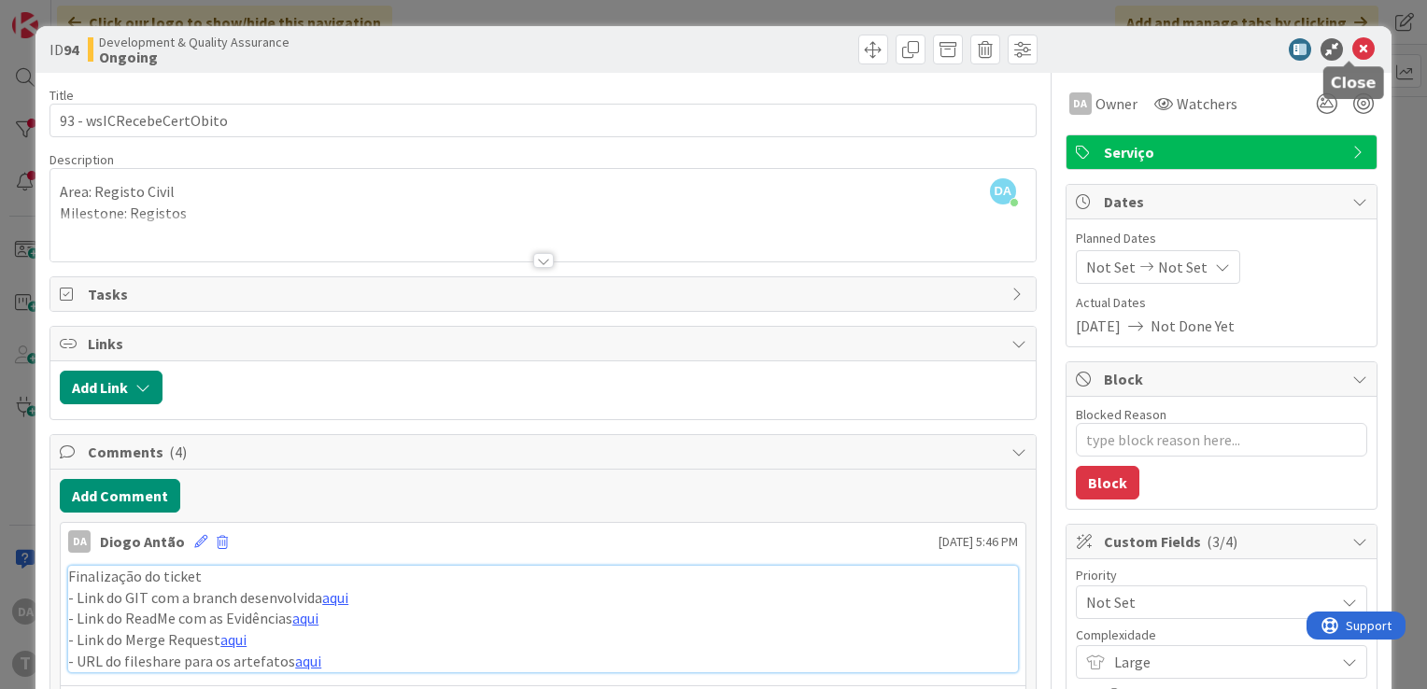 The image size is (1427, 689). Describe the element at coordinates (543, 598) in the screenshot. I see `p: - Link do GIT com a branch desenvolvida` at that location.